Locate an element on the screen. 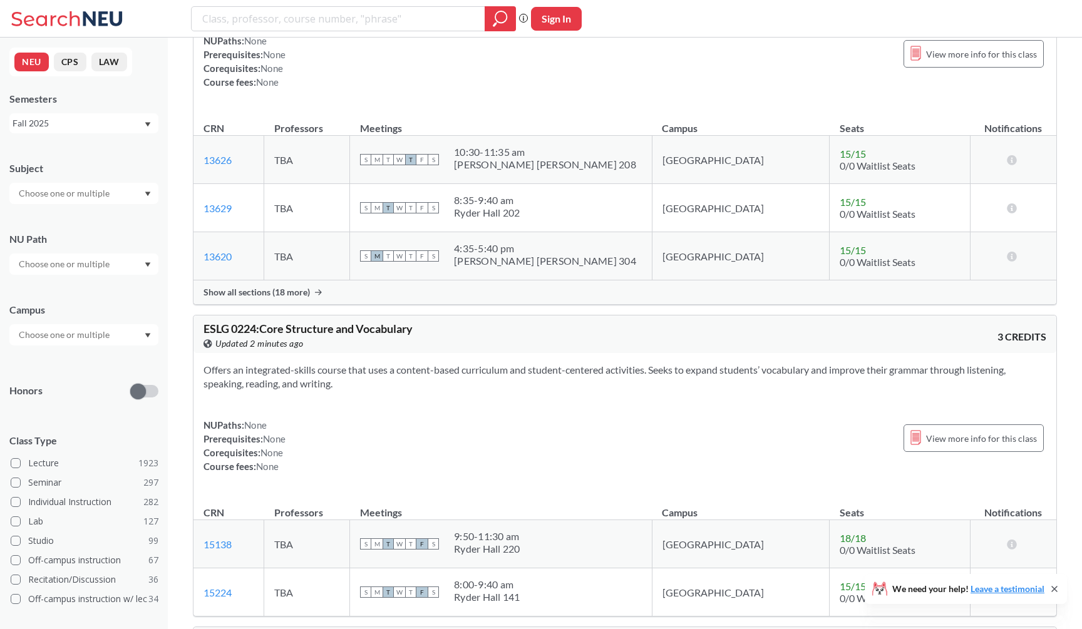 This screenshot has width=1082, height=629. div: Ryder Hall 220 is located at coordinates (487, 549).